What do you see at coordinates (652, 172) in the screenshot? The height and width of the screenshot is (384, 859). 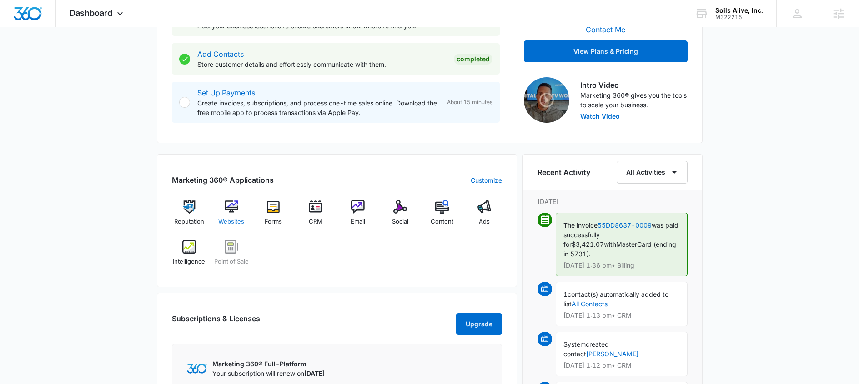 I see `button: All Activities` at bounding box center [652, 172].